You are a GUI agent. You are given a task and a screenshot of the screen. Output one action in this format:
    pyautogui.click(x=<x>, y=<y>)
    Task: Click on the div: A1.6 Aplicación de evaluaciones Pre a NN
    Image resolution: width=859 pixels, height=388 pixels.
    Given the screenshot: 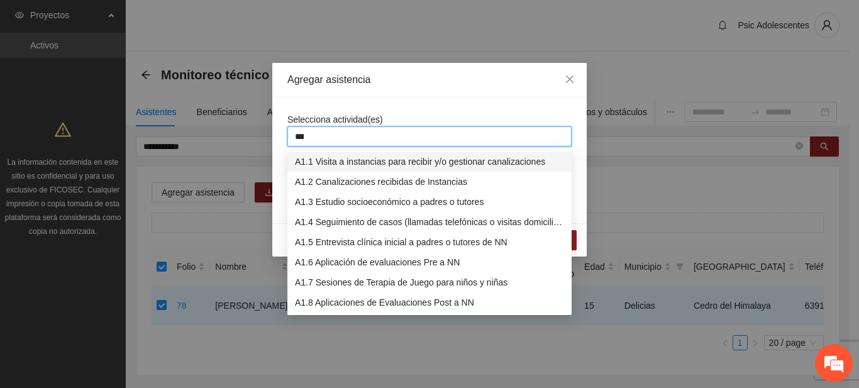 What is the action you would take?
    pyautogui.click(x=429, y=262)
    